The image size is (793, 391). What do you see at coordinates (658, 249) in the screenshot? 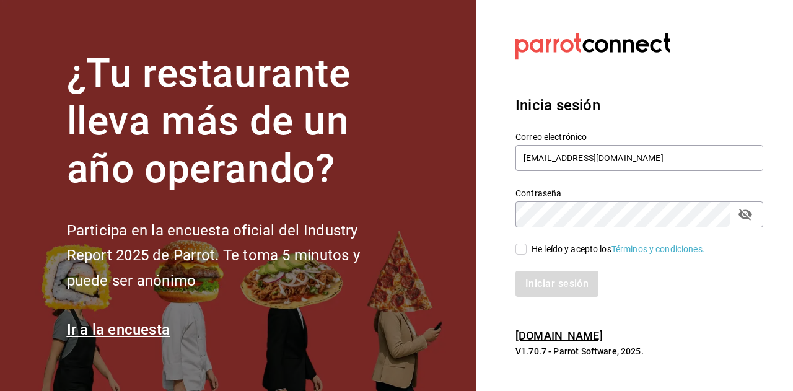
I see `a: Términos y condiciones.` at bounding box center [658, 249].